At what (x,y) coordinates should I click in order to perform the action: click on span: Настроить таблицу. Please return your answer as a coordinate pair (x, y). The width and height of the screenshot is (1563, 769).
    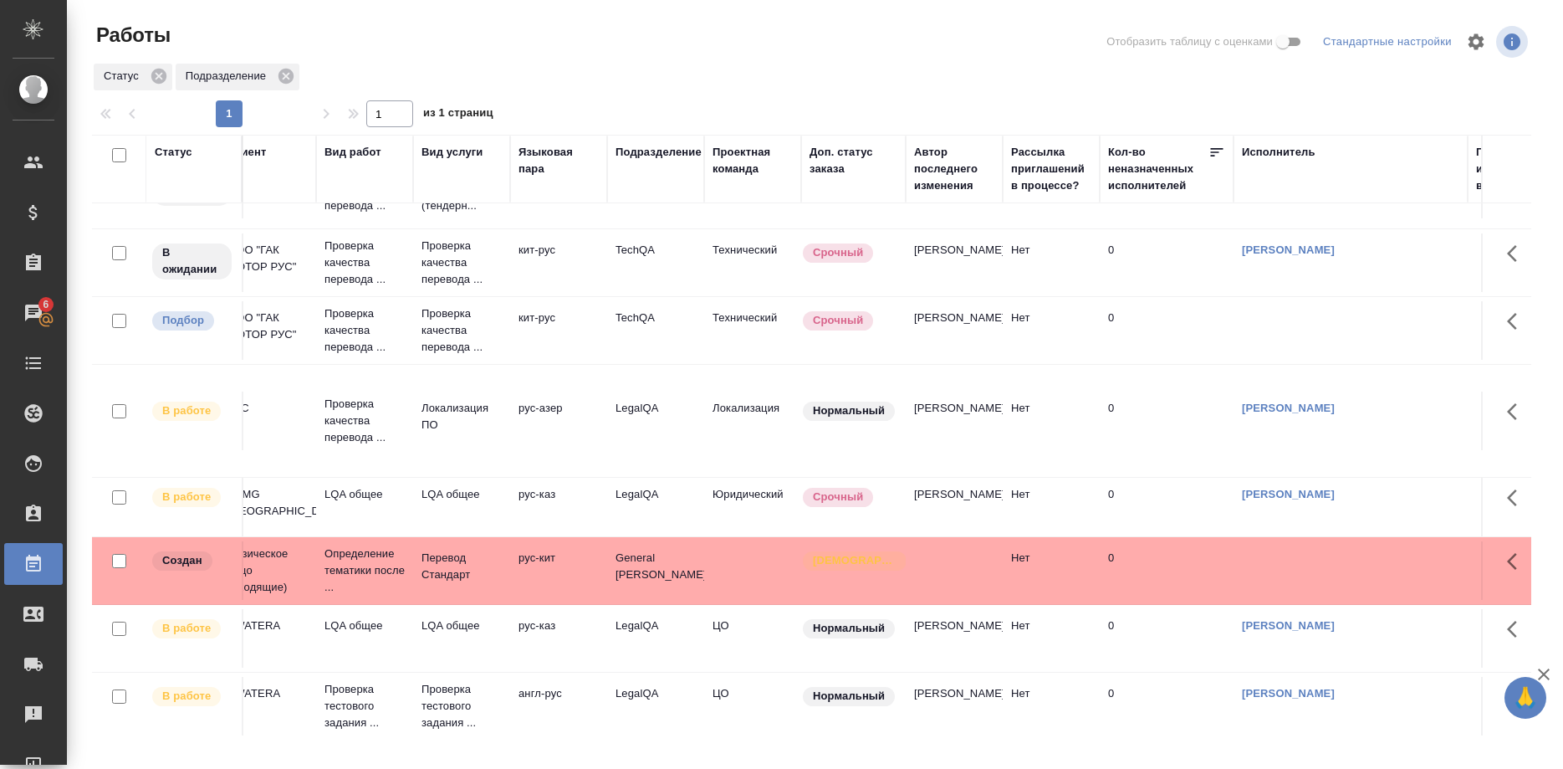
    Looking at the image, I should click on (1476, 42).